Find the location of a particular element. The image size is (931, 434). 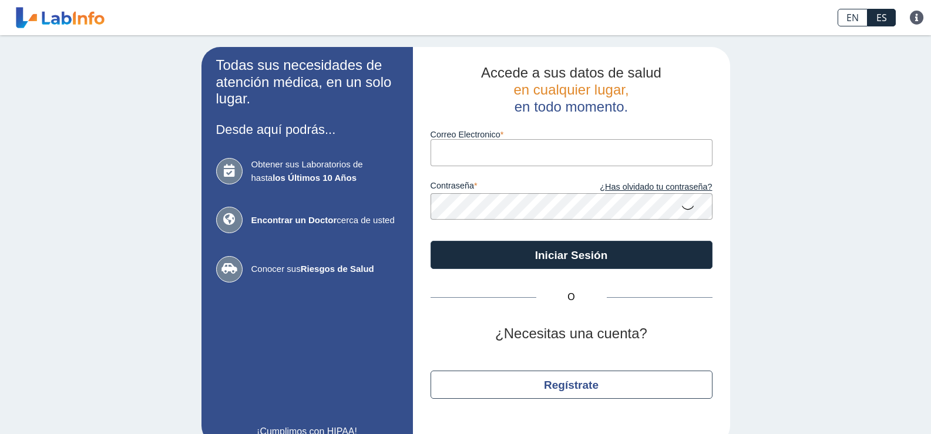

span: Accede a sus datos de salud is located at coordinates (571, 72).